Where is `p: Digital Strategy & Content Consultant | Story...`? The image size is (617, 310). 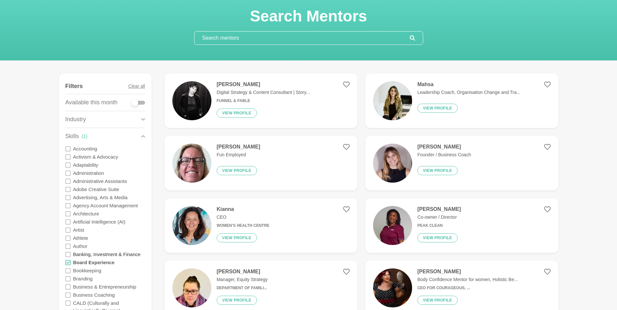
p: Digital Strategy & Content Consultant | Story... is located at coordinates (263, 92).